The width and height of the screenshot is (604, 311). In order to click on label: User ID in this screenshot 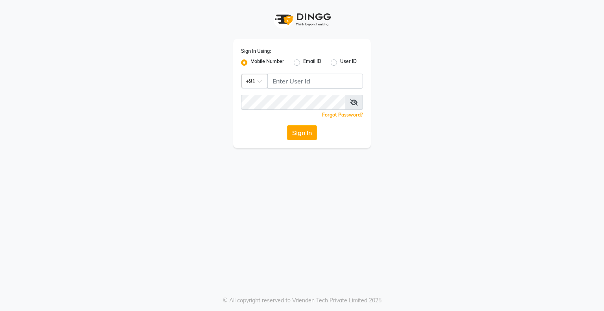, I will do `click(349, 63)`.